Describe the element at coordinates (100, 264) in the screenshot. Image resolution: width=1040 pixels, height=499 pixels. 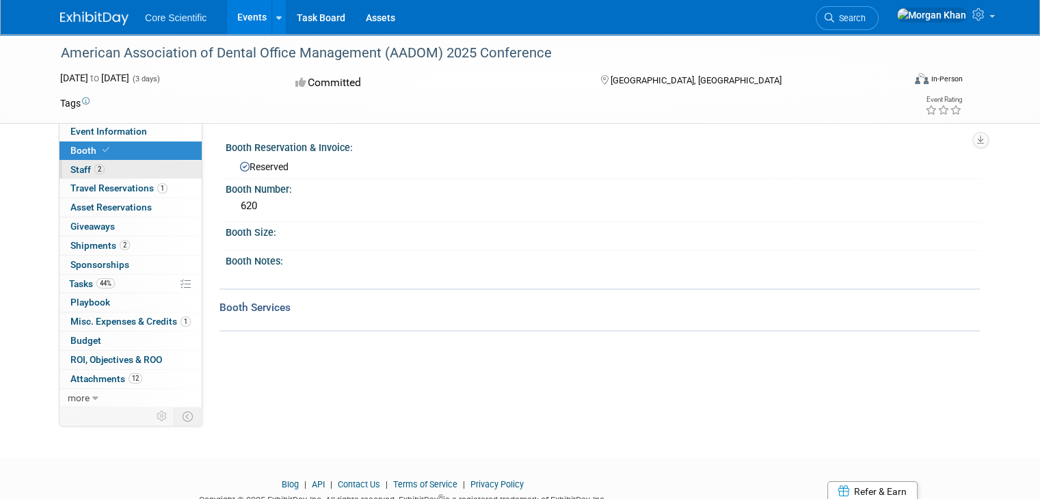
I see `span: Sponsorships` at that location.